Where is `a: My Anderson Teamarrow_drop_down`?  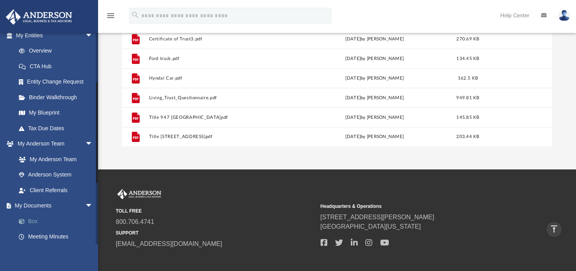
a: My Anderson Teamarrow_drop_down is located at coordinates (53, 144).